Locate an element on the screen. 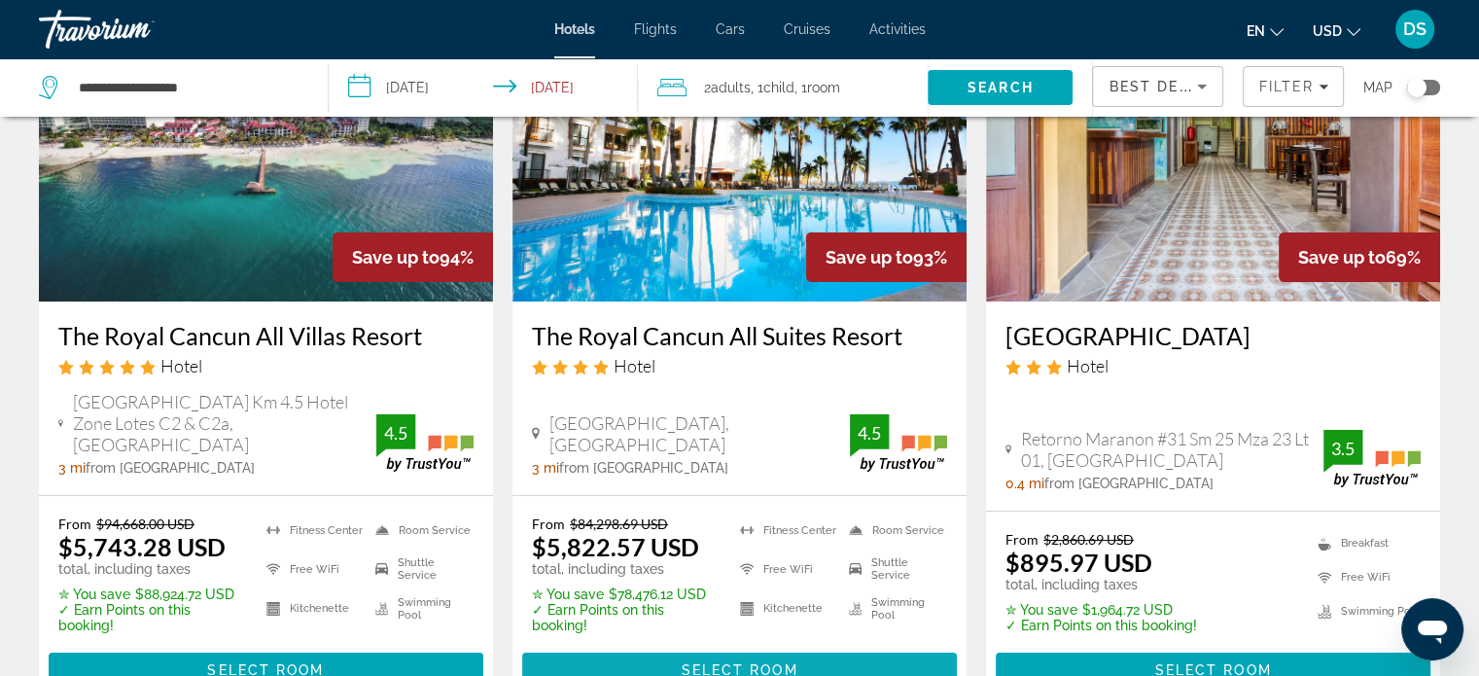 The width and height of the screenshot is (1479, 676). span: Adults is located at coordinates (730, 88).